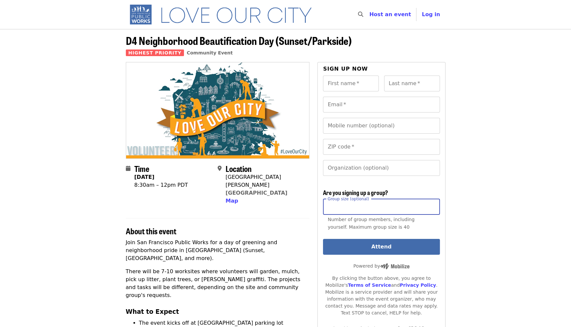 The width and height of the screenshot is (571, 327). What do you see at coordinates (218, 110) in the screenshot?
I see `img: D4 Neighborhood Beautification Day (Sunset/Parkside) organized by SF Public Works` at bounding box center [218, 110].